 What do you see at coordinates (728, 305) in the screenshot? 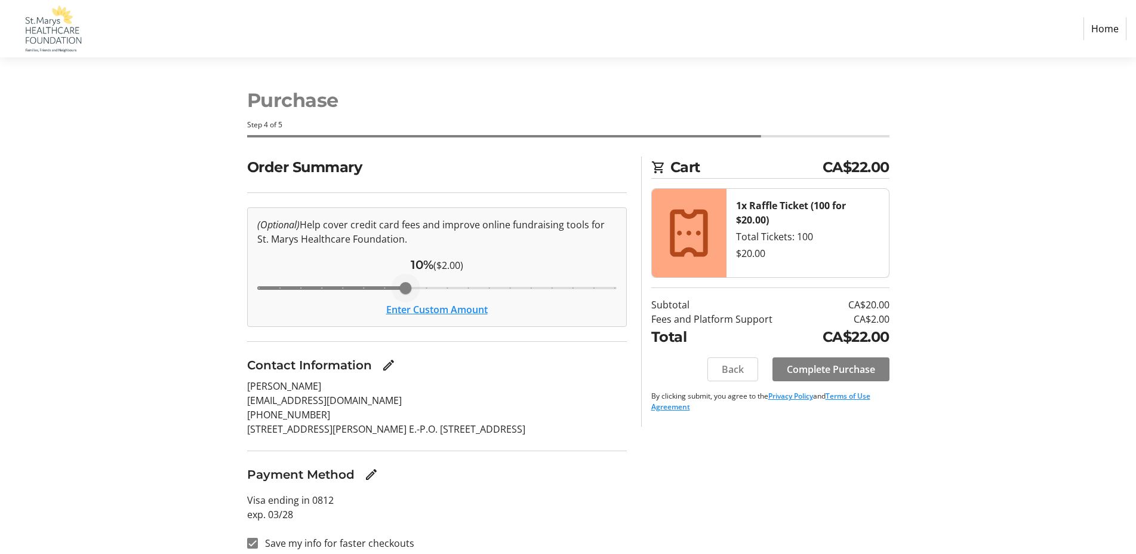
I see `td: Subtotal` at bounding box center [728, 305].